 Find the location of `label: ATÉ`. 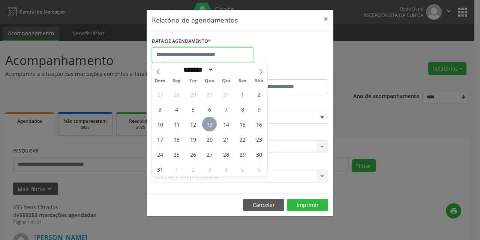

label: ATÉ is located at coordinates (285, 73).